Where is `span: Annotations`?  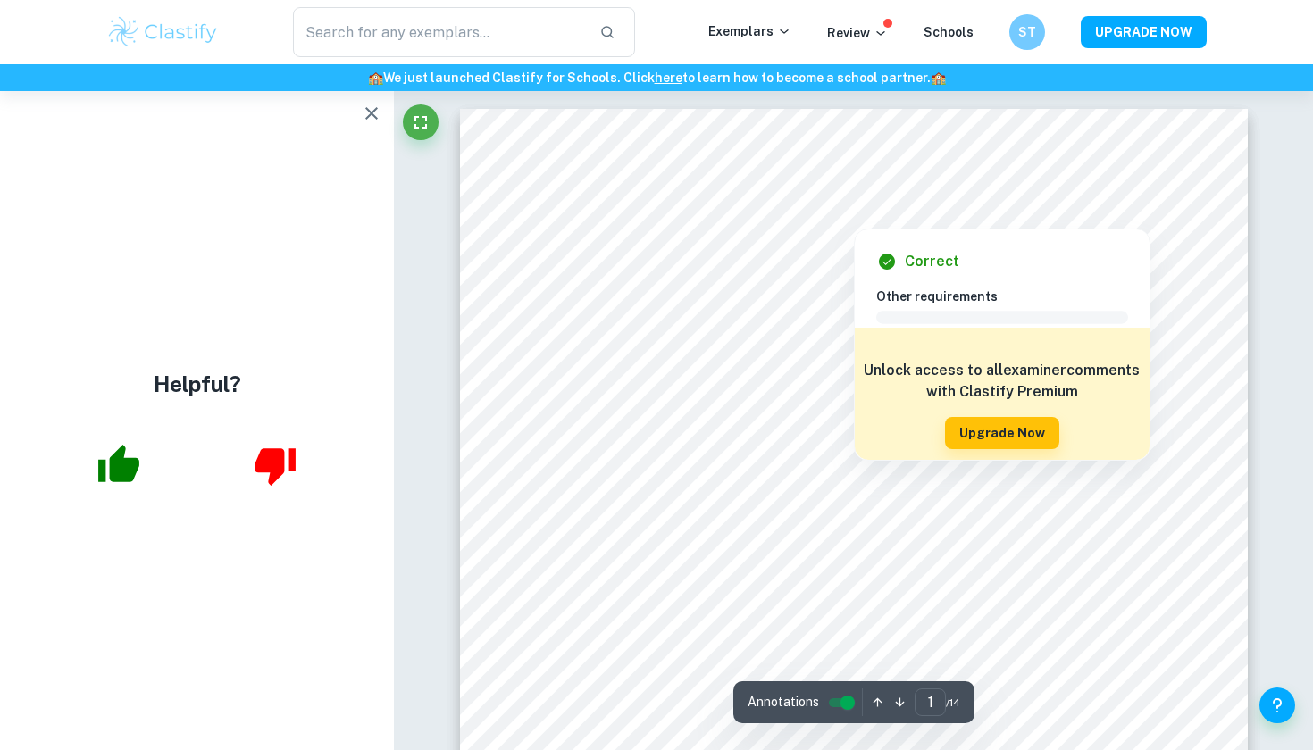
span: Annotations is located at coordinates (783, 702).